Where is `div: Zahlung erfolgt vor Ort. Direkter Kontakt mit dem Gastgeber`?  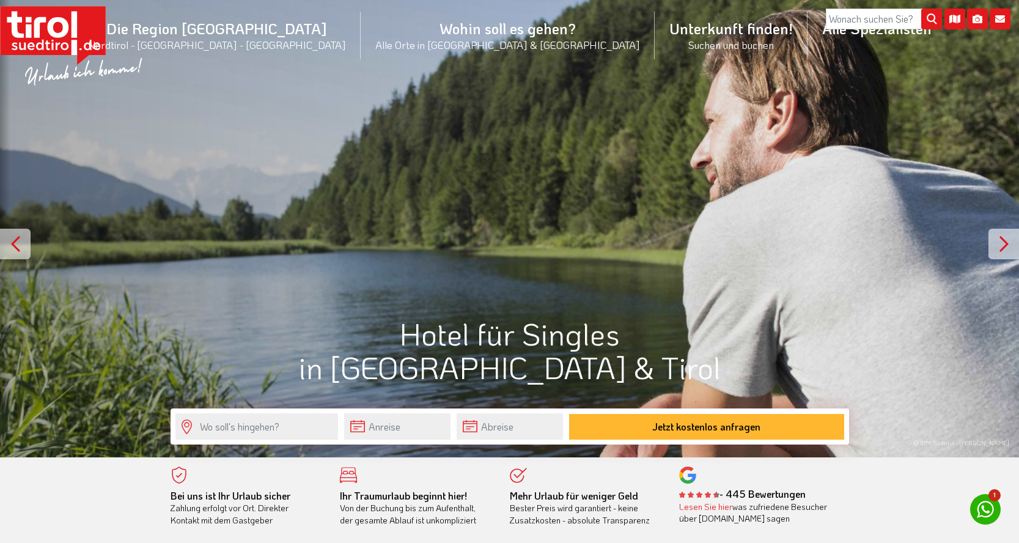
div: Zahlung erfolgt vor Ort. Direkter Kontakt mit dem Gastgeber is located at coordinates (246, 508).